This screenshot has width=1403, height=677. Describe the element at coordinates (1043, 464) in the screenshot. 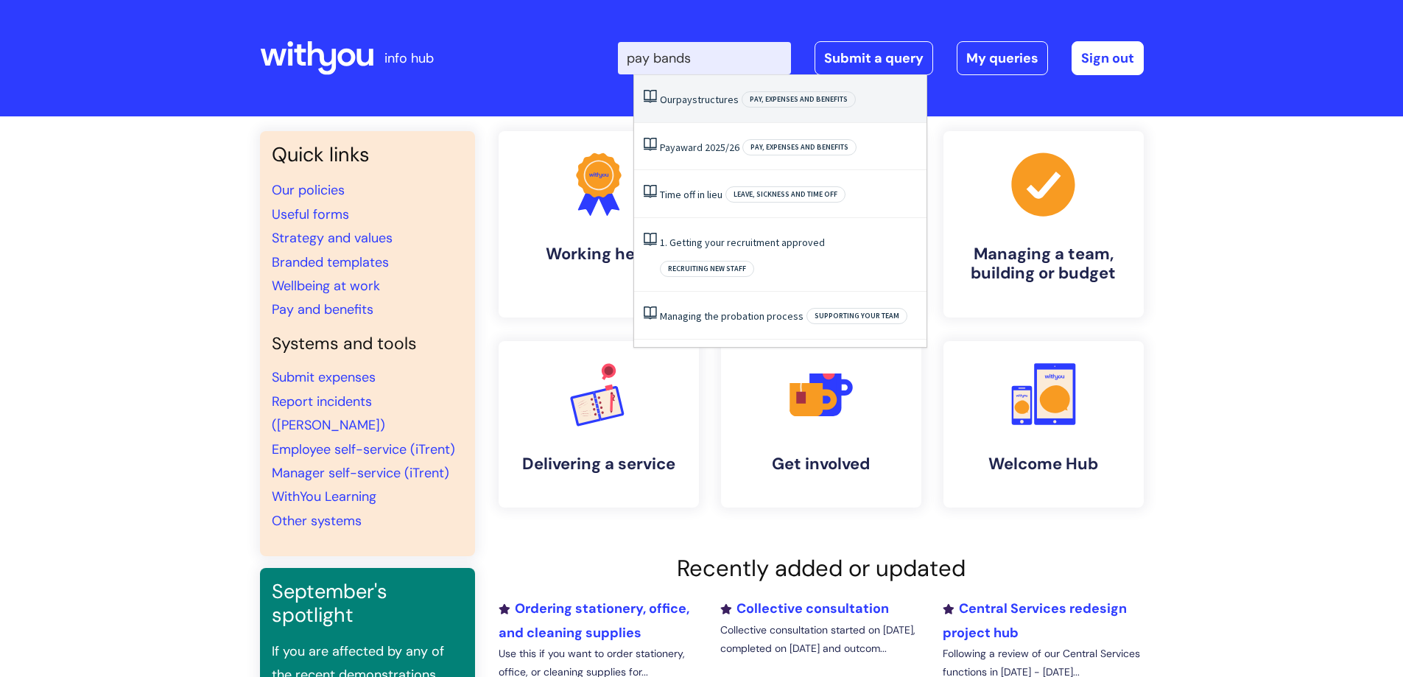

I see `h4: Welcome Hub` at that location.